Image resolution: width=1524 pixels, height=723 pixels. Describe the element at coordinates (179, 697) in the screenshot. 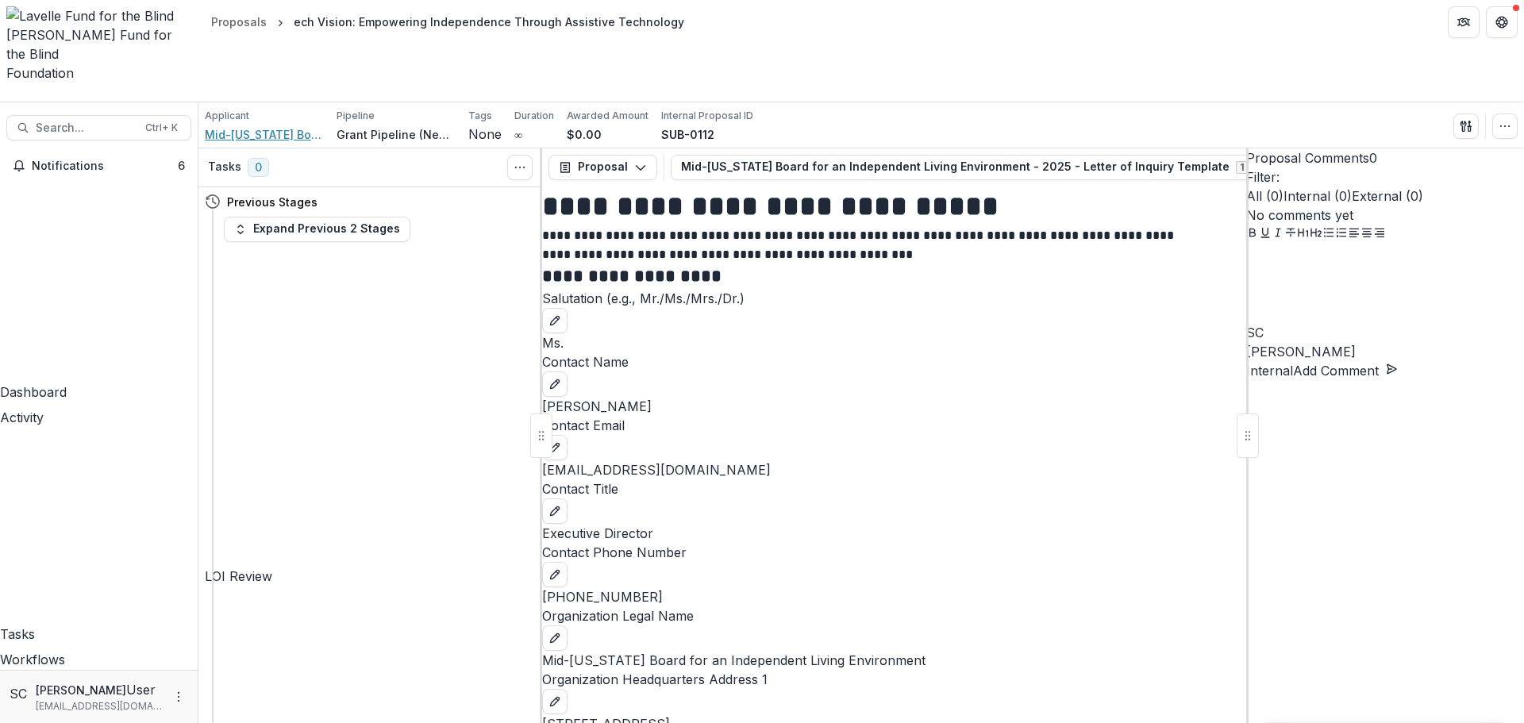

I see `button: More` at that location.